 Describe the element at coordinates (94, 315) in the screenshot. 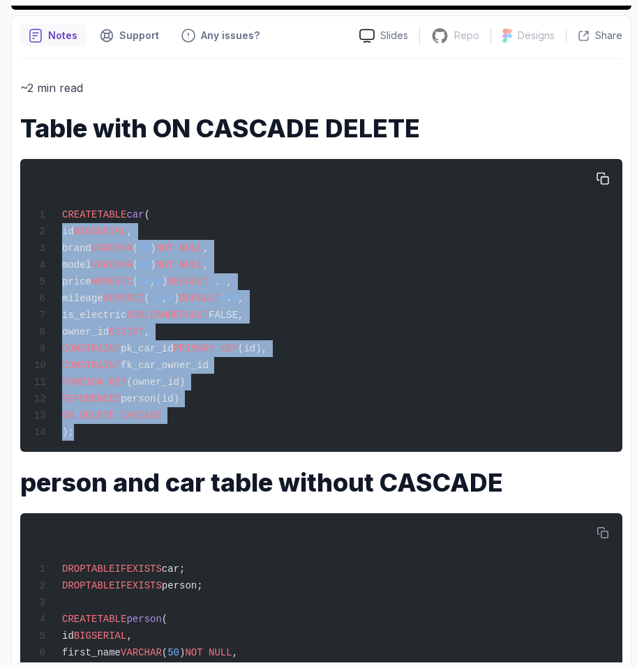

I see `span: is_electric` at that location.